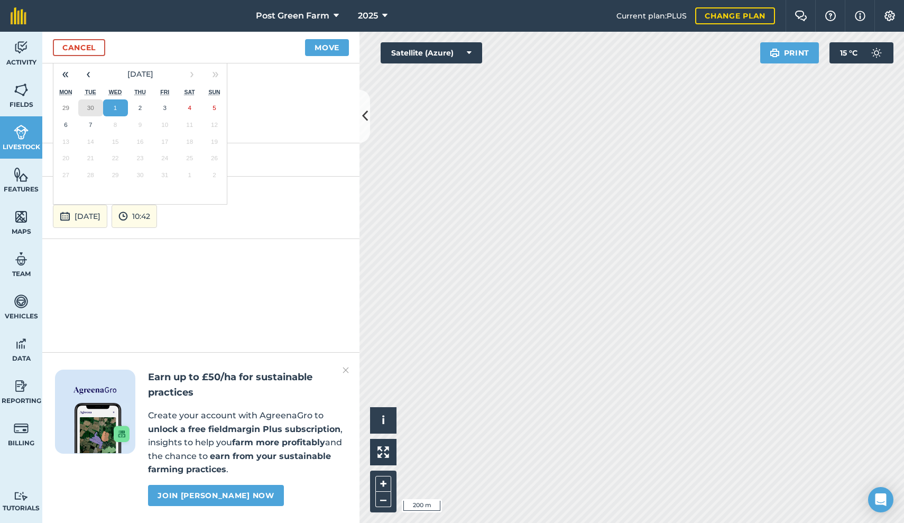  I want to click on button: 9 October 2025, so click(140, 125).